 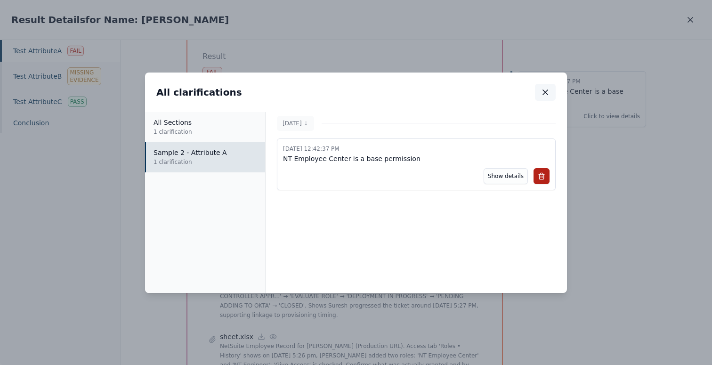 I want to click on button: Show details, so click(x=506, y=176).